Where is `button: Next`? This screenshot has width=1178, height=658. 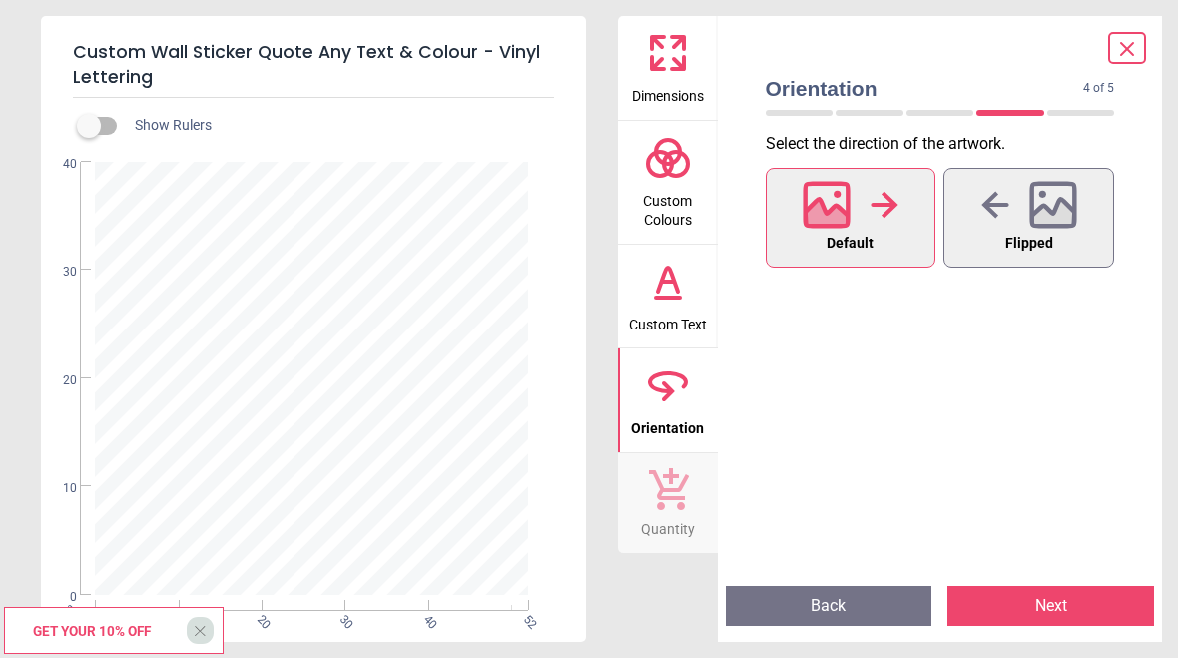
button: Next is located at coordinates (1050, 606).